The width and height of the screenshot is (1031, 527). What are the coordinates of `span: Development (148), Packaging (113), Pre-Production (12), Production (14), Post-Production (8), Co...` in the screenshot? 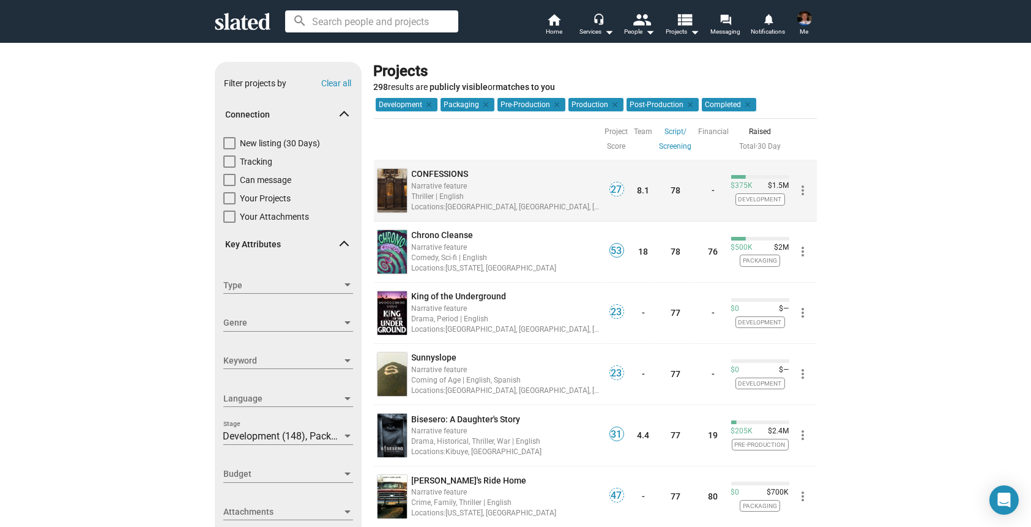 It's located at (459, 436).